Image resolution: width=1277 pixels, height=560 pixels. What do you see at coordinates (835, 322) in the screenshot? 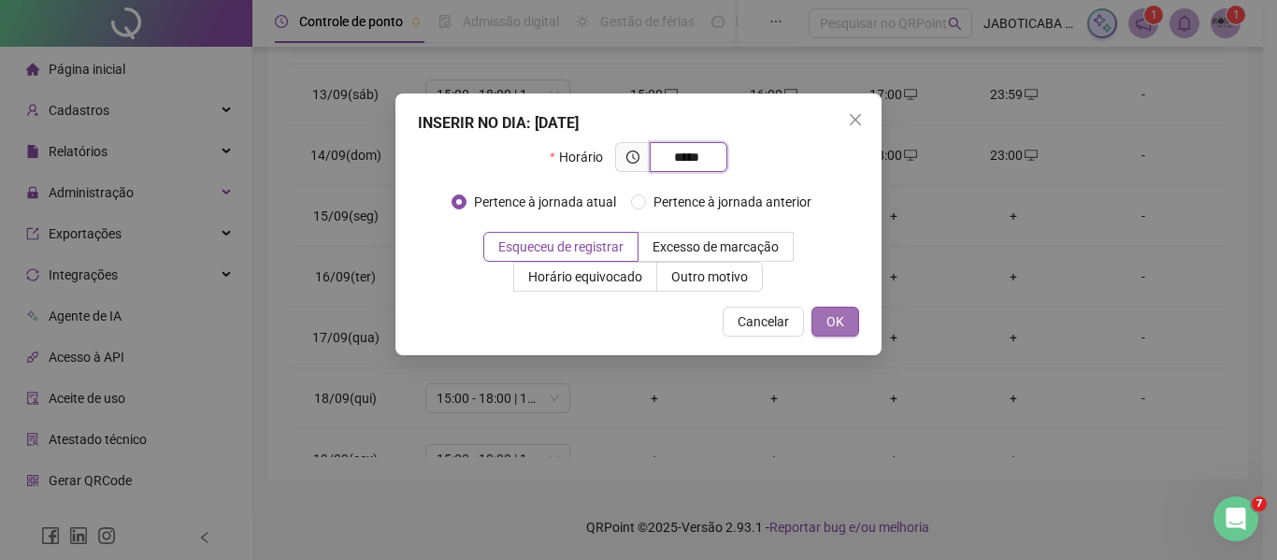
I see `button: OK` at bounding box center [835, 322].